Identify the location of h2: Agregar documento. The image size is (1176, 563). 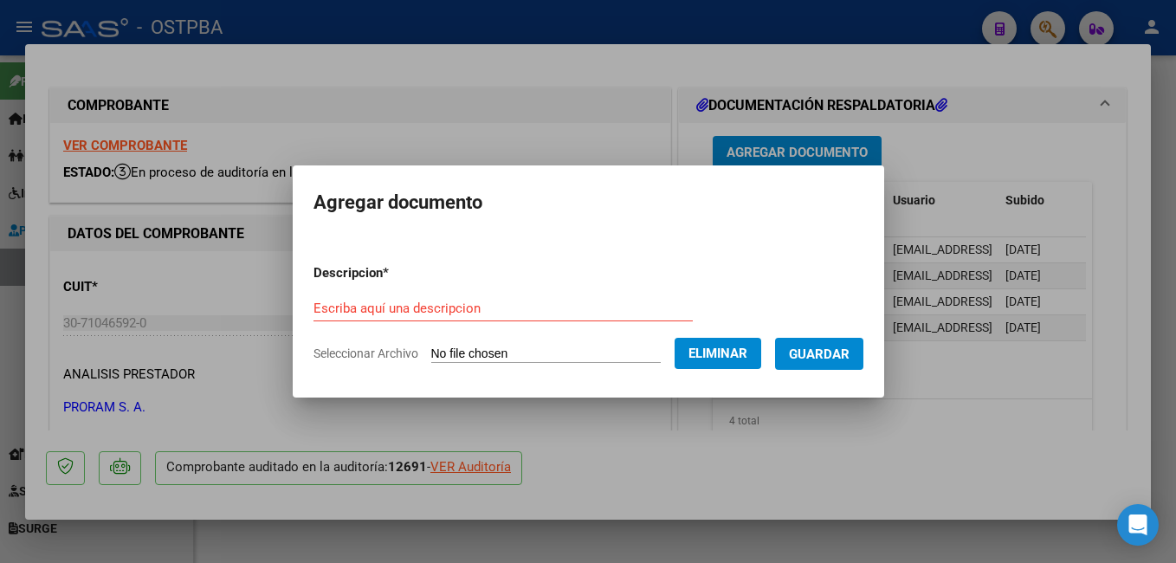
(588, 203).